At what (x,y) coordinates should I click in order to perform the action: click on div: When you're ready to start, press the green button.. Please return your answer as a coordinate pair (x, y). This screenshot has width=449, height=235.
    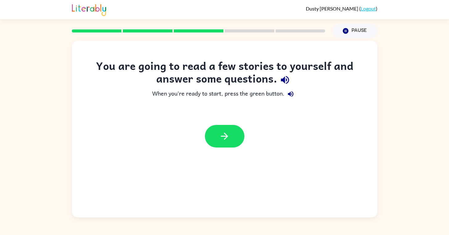
    Looking at the image, I should click on (225, 94).